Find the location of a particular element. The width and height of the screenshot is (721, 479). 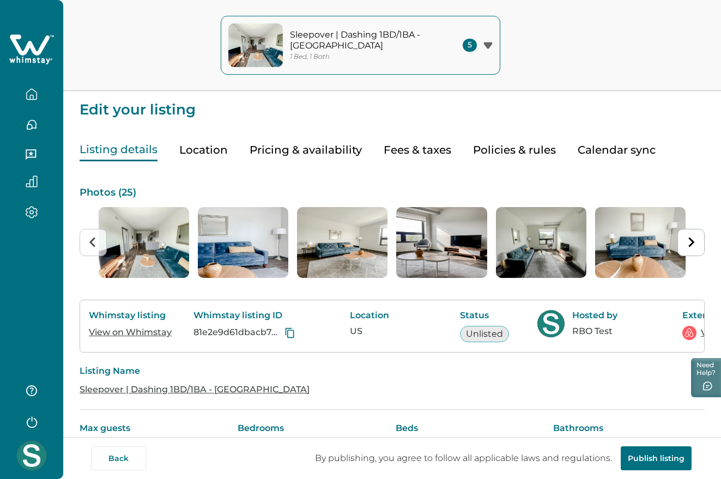

button: Unlisted is located at coordinates (484, 334).